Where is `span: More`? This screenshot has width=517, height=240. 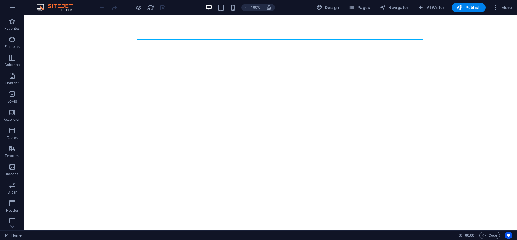 span: More is located at coordinates (502, 8).